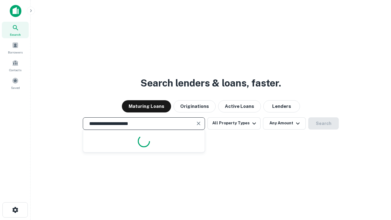 The image size is (391, 220). Describe the element at coordinates (15, 88) in the screenshot. I see `span: Saved` at that location.